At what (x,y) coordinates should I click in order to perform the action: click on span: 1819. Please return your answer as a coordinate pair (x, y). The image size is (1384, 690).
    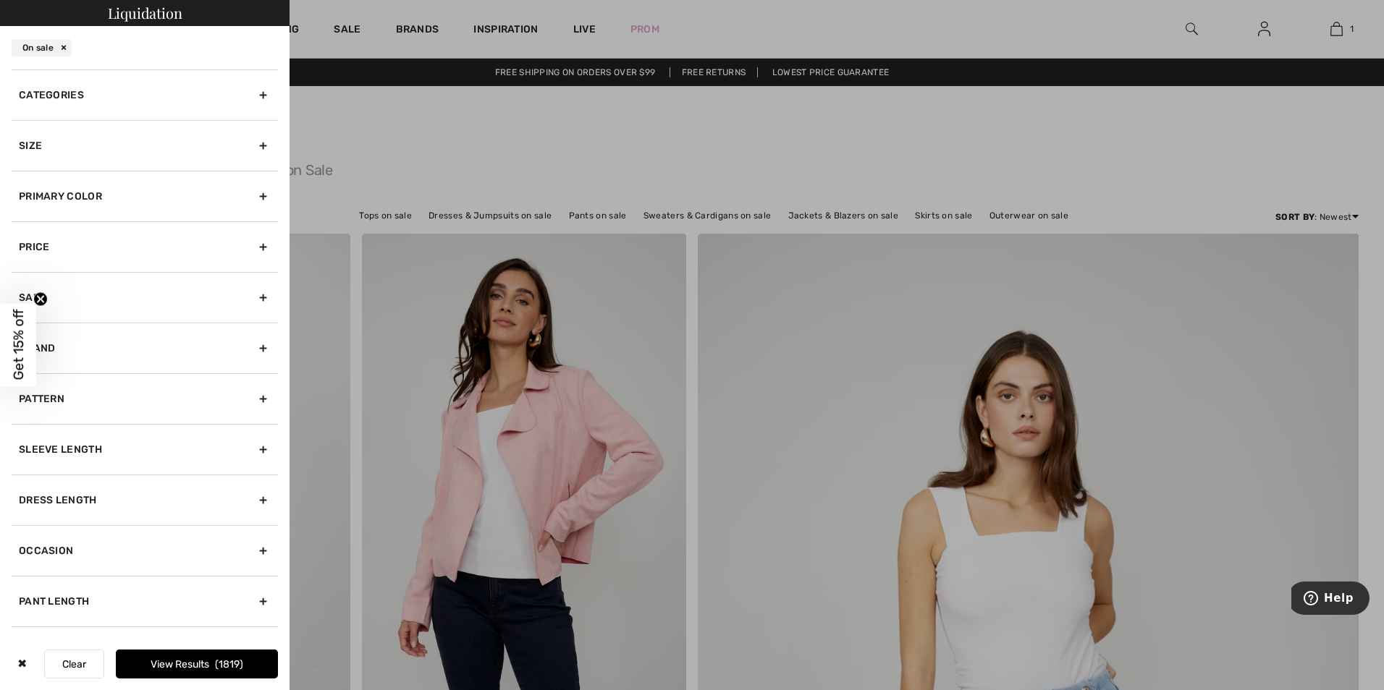
    Looking at the image, I should click on (229, 664).